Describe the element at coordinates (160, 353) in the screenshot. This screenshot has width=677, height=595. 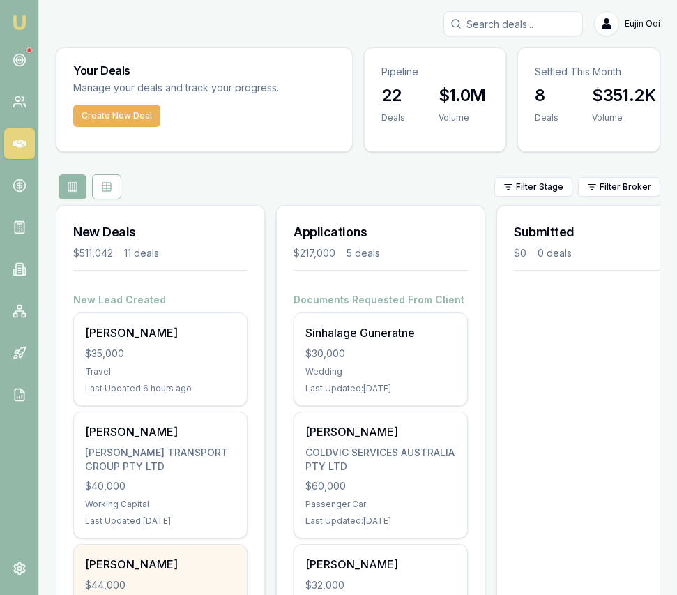
I see `div: $35,000` at that location.